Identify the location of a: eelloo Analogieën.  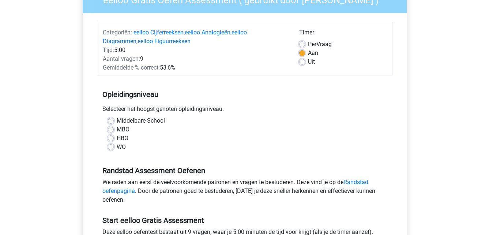
(207, 32).